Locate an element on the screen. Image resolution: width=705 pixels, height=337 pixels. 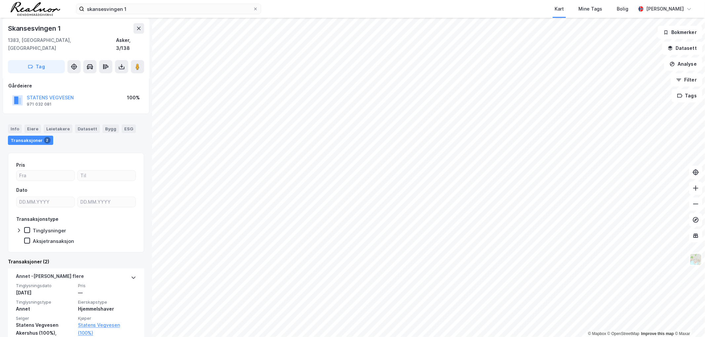
input: Til is located at coordinates (106, 176).